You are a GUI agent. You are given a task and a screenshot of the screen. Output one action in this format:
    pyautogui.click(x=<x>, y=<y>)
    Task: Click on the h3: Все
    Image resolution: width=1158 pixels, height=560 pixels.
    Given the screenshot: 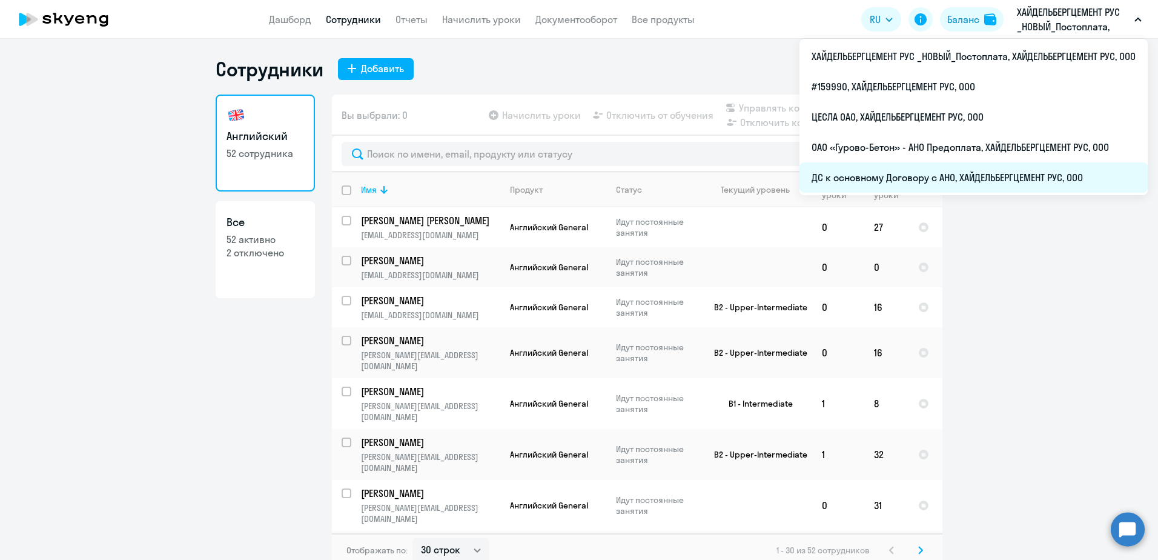 What is the action you would take?
    pyautogui.click(x=265, y=222)
    